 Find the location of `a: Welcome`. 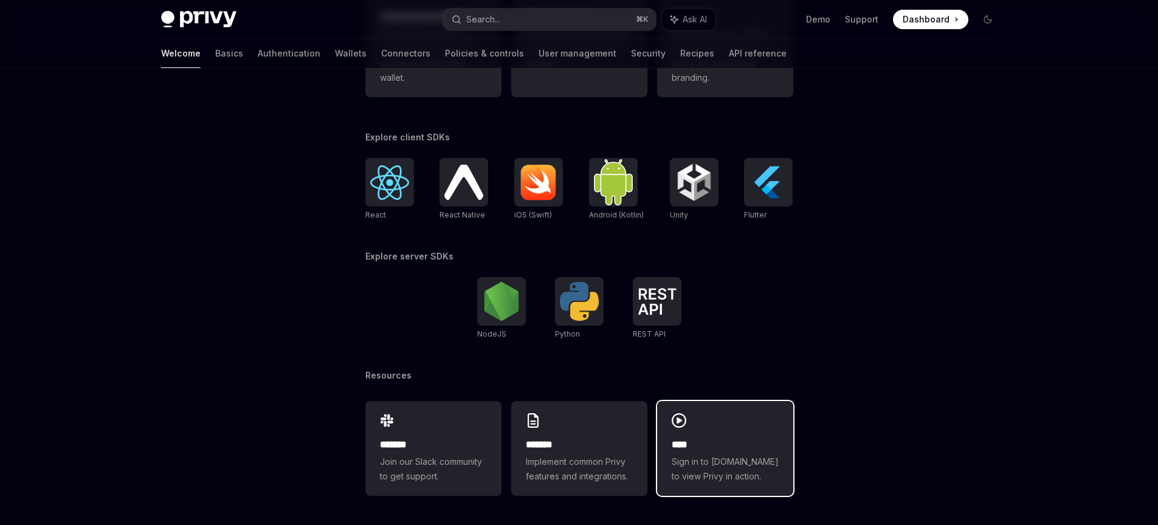

a: Welcome is located at coordinates (181, 54).